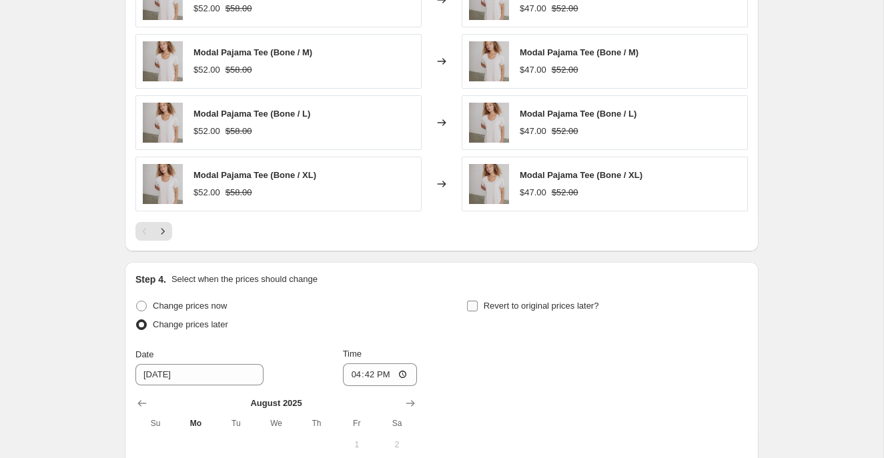  Describe the element at coordinates (397, 424) in the screenshot. I see `span: Sa` at that location.